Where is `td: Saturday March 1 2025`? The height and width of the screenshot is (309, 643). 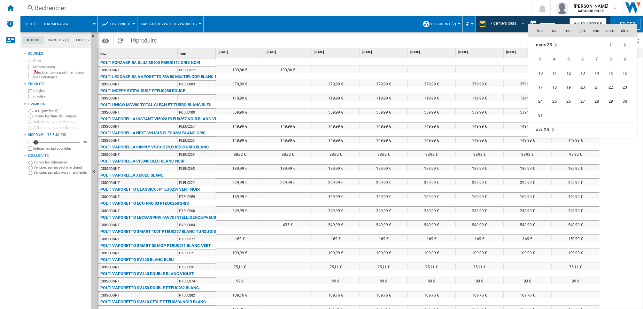 td: Saturday March 1 2025 is located at coordinates (611, 45).